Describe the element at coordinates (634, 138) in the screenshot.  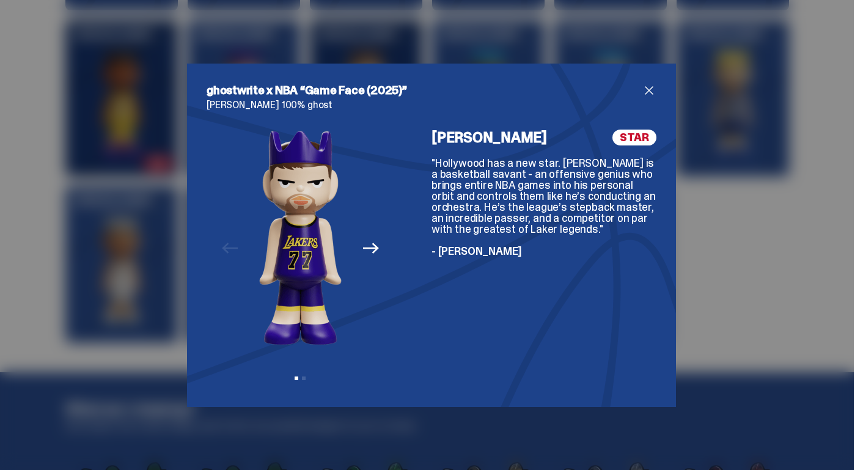
I see `span: STAR` at that location.